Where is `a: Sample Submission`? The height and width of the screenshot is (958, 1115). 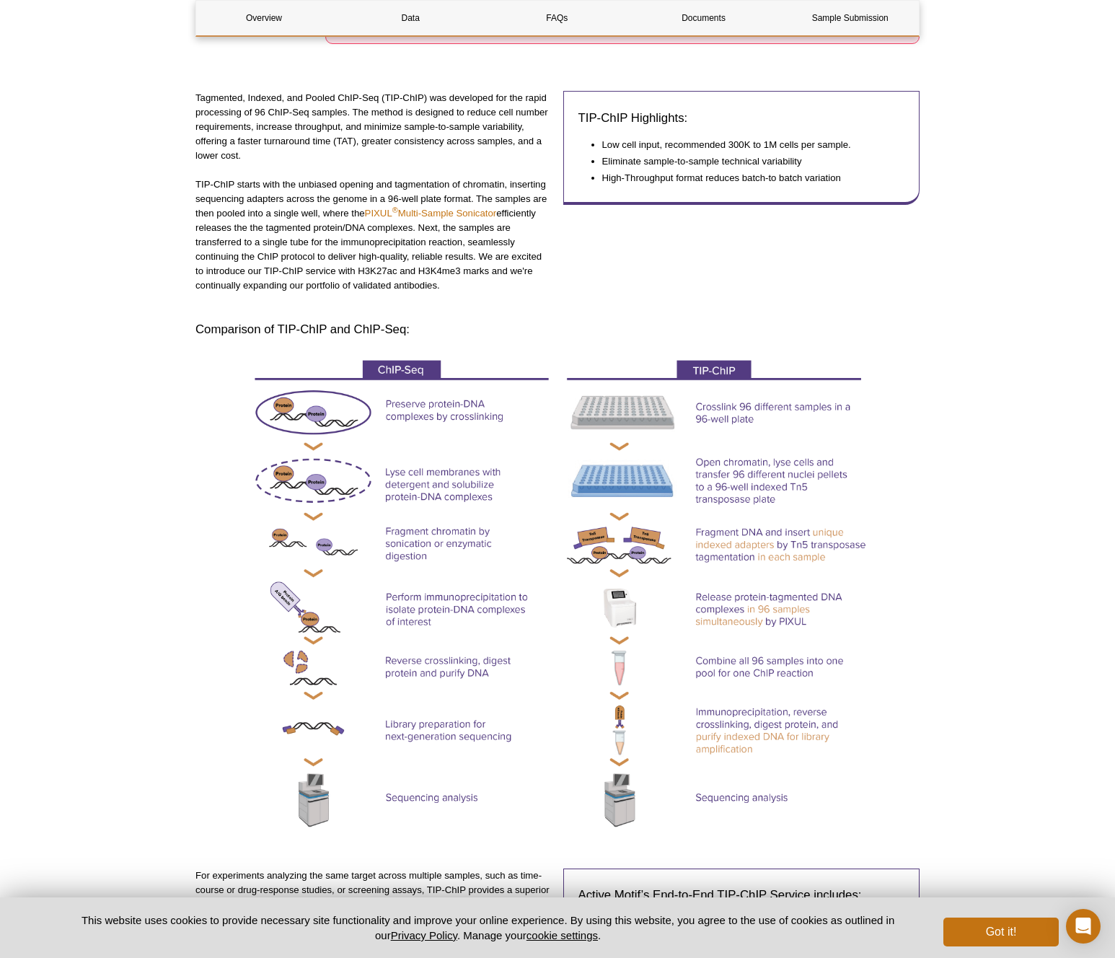 a: Sample Submission is located at coordinates (850, 18).